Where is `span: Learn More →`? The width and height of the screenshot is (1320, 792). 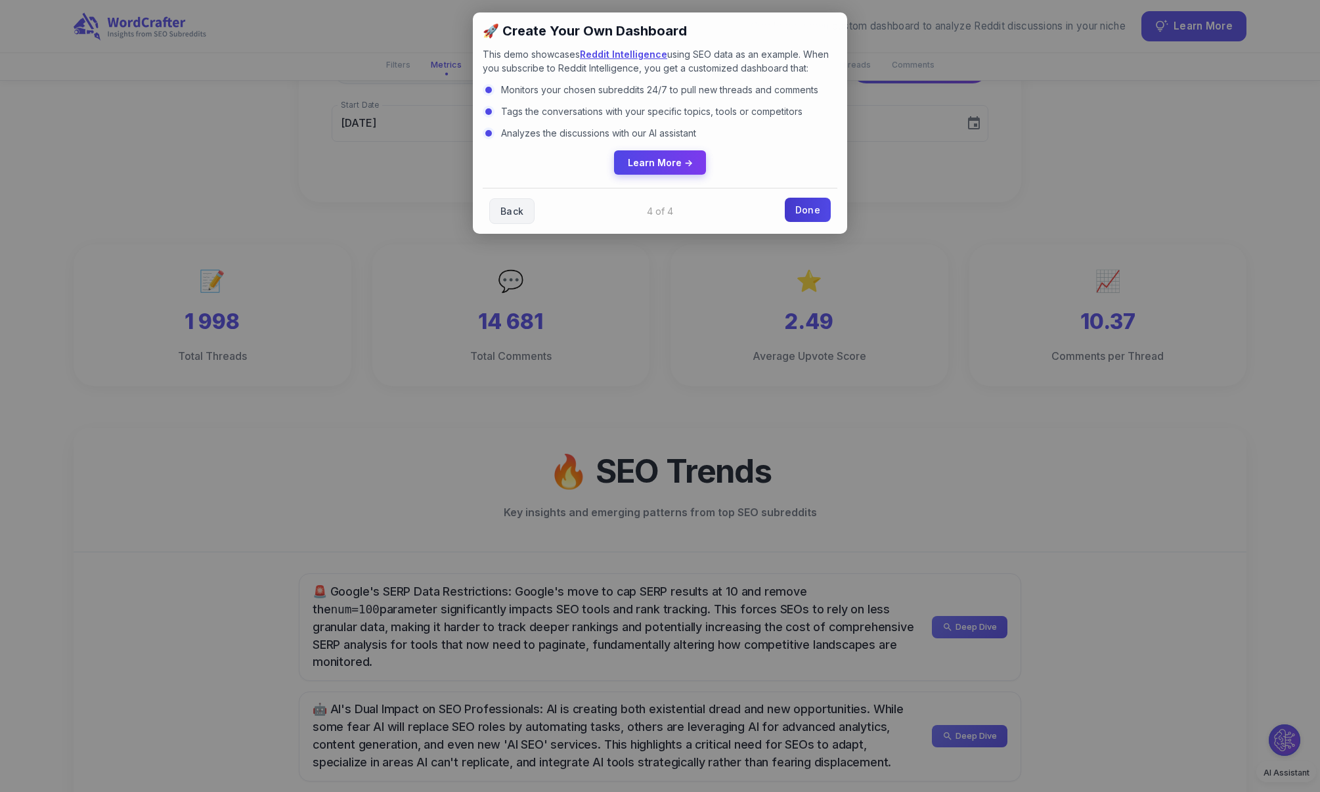
span: Learn More → is located at coordinates (660, 162).